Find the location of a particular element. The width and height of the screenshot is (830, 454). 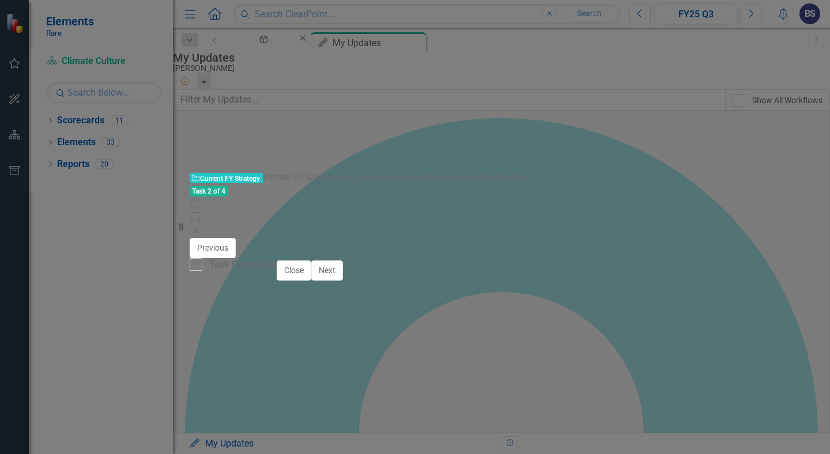

span: Current FY Strategy is located at coordinates (226, 178).